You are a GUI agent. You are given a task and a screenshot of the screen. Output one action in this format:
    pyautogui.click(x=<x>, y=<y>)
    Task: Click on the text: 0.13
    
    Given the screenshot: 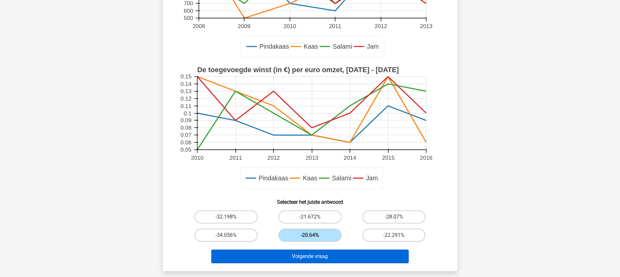 What is the action you would take?
    pyautogui.click(x=186, y=91)
    